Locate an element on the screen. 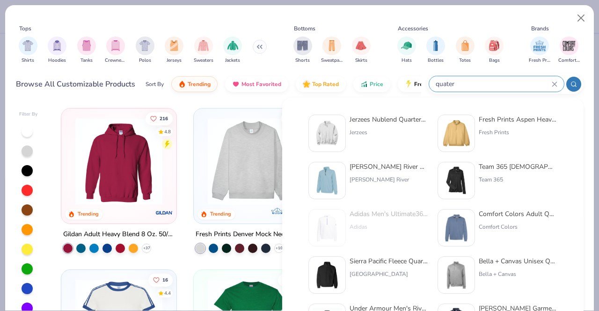  img: Jerseys Image is located at coordinates (174, 45).